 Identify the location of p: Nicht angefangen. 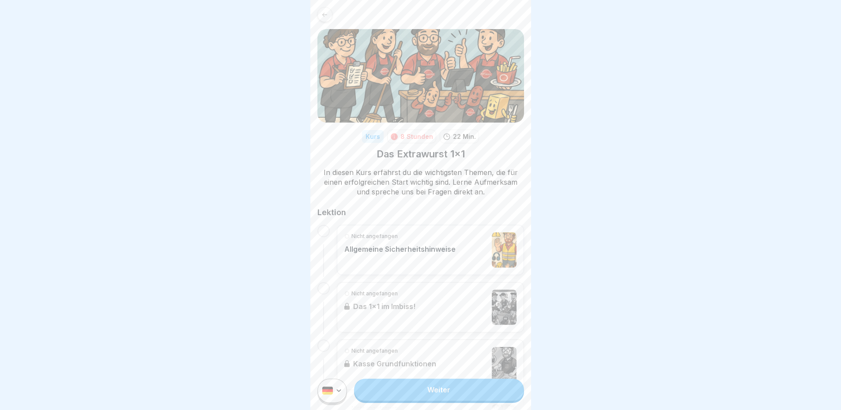
(374, 237).